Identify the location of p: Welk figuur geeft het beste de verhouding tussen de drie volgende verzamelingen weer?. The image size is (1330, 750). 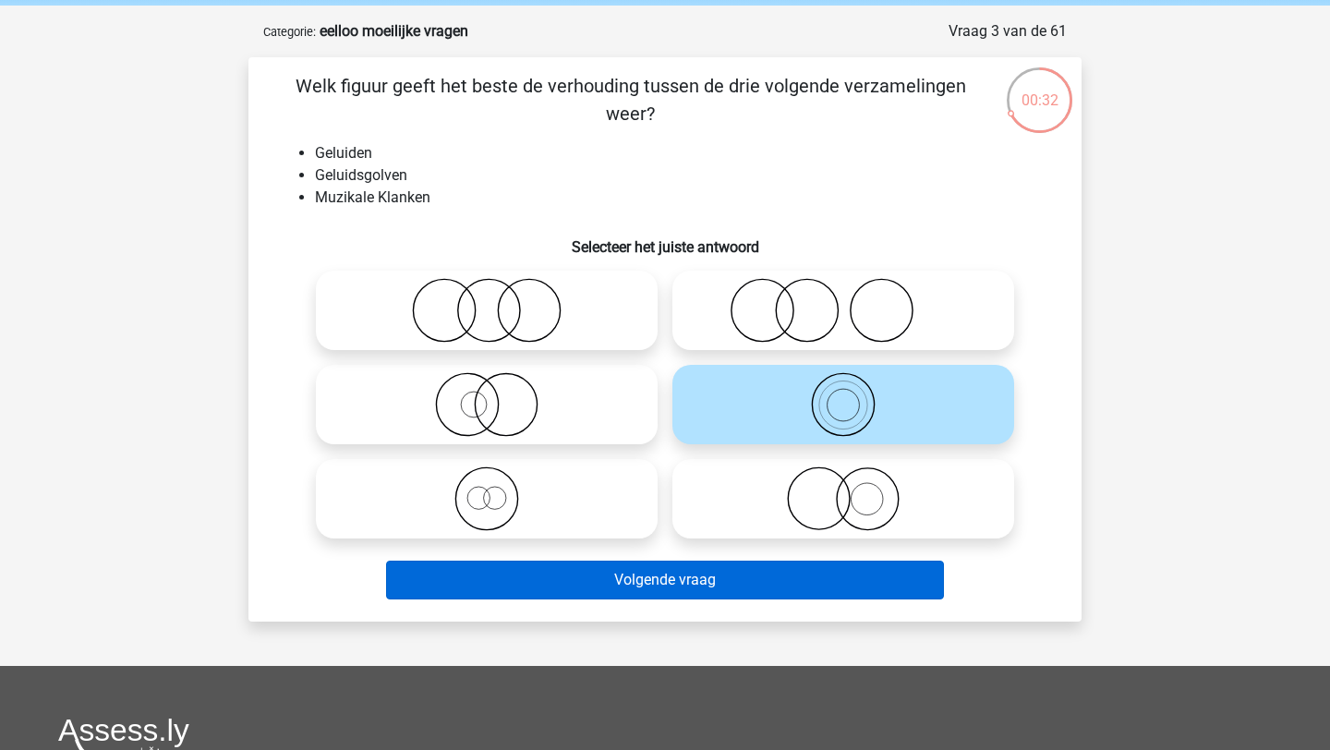
(630, 100).